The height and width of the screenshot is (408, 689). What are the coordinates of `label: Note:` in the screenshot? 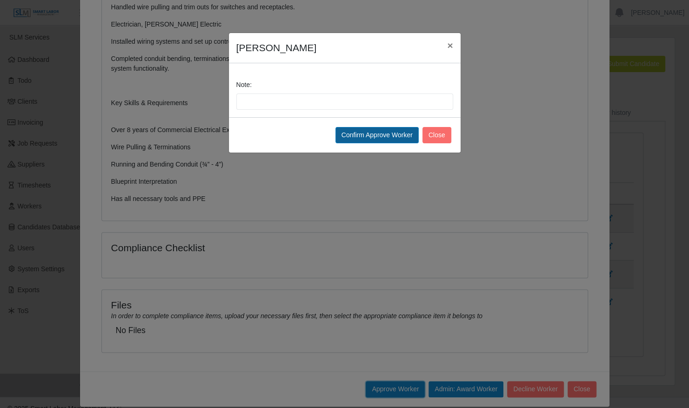 It's located at (244, 85).